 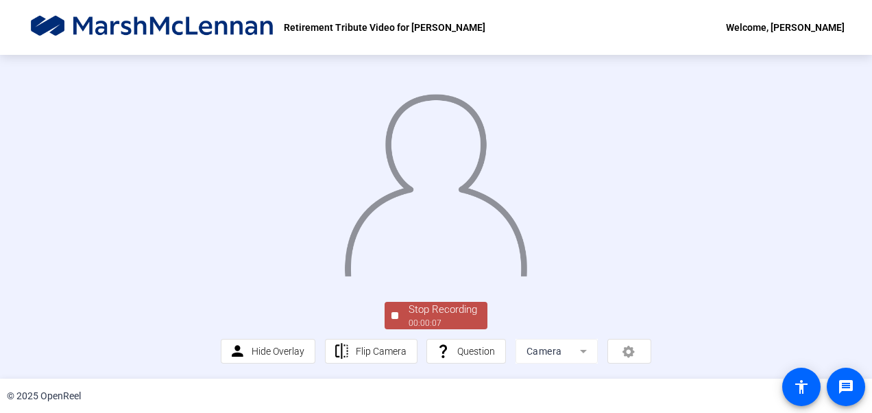 What do you see at coordinates (268, 351) in the screenshot?
I see `button: Hide Overlay` at bounding box center [268, 351].